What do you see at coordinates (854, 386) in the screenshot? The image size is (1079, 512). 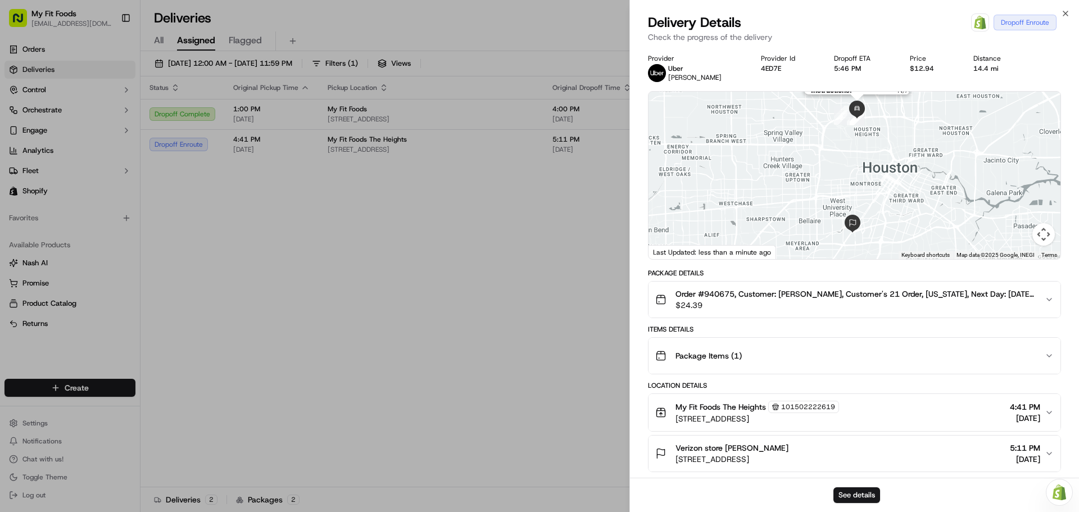 I see `div: Location Details` at bounding box center [854, 386].